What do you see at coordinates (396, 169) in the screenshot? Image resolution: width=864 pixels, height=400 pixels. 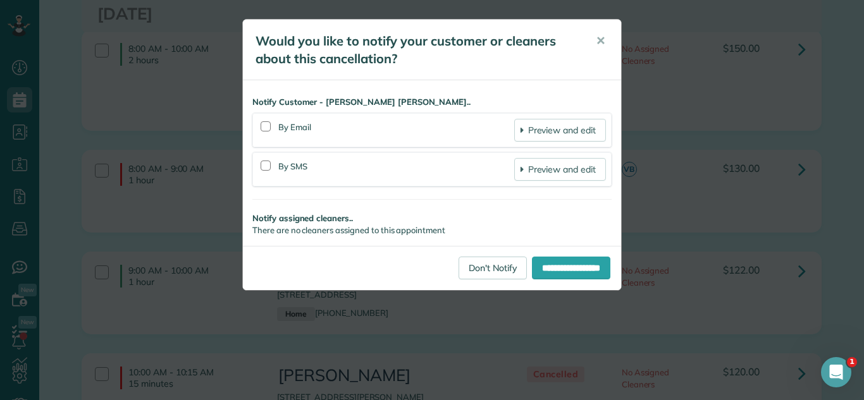 I see `div: By SMS` at bounding box center [396, 169].